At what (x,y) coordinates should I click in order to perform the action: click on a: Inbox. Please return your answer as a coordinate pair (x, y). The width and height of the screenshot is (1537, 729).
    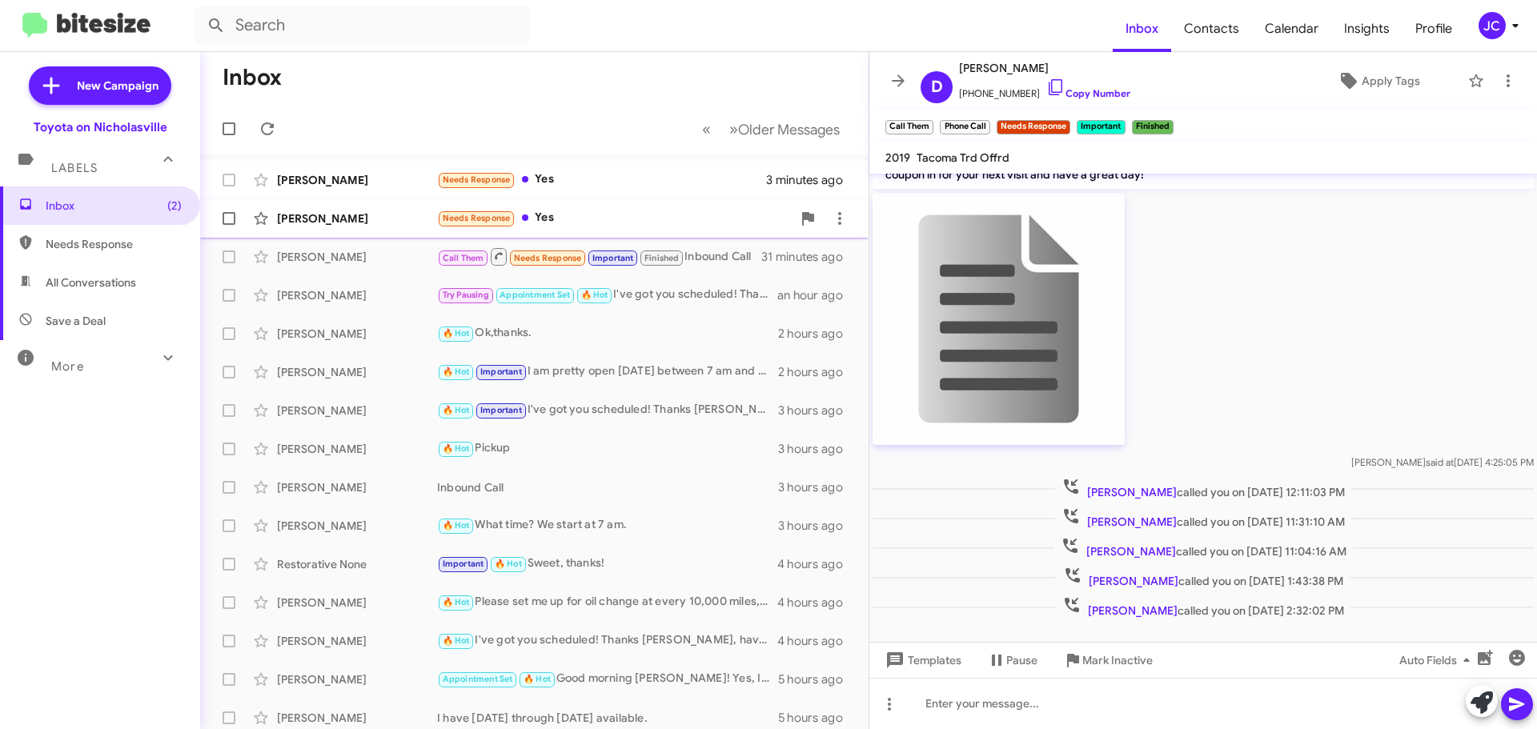
    Looking at the image, I should click on (1142, 29).